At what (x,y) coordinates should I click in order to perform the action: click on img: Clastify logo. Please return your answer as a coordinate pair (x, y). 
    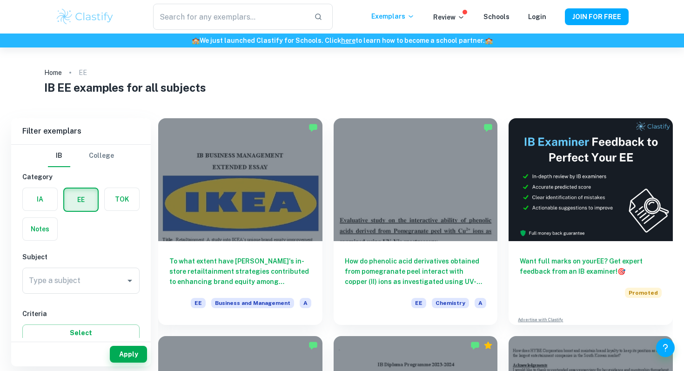
    Looking at the image, I should click on (85, 17).